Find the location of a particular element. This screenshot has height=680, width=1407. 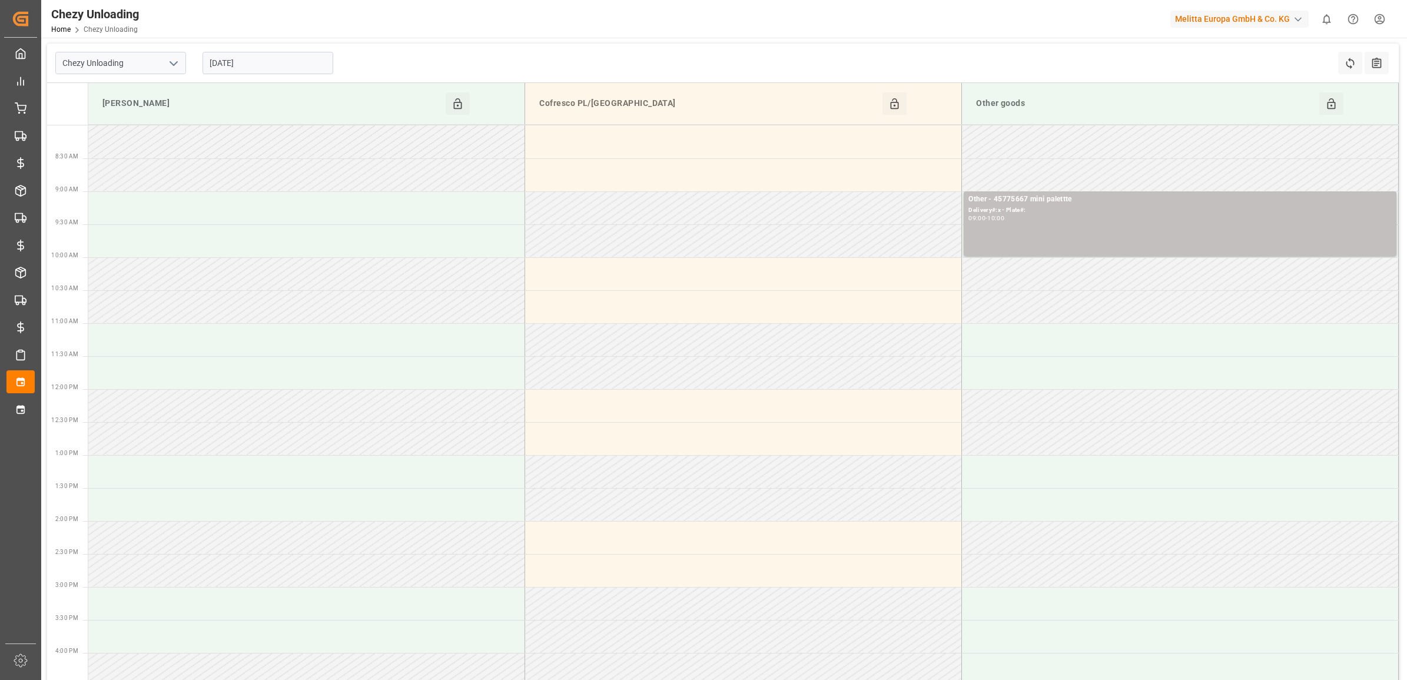

div: Delivery#:x - Plate#: is located at coordinates (1179, 210).